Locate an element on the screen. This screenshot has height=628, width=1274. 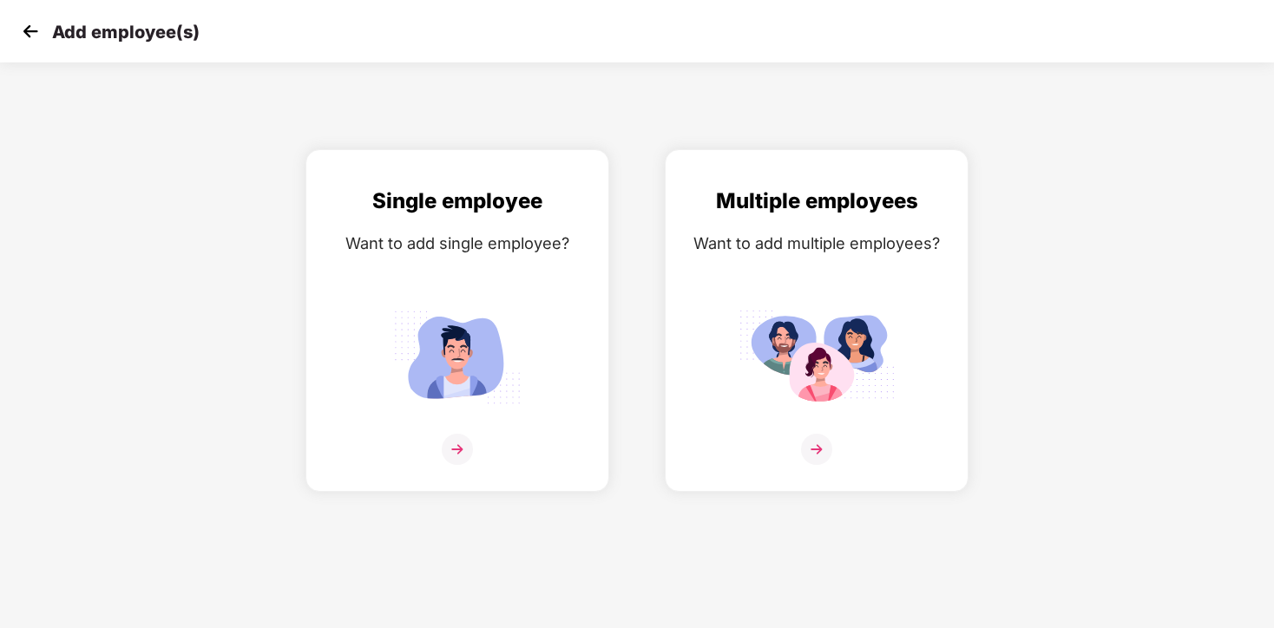
div: Single employee is located at coordinates (457, 201).